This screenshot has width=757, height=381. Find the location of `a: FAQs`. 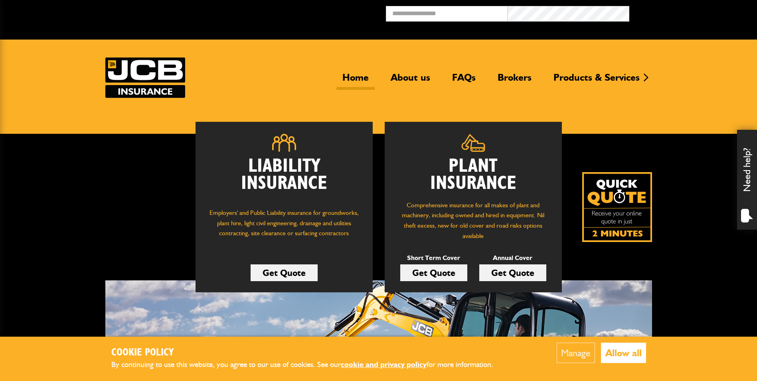

a: FAQs is located at coordinates (464, 81).